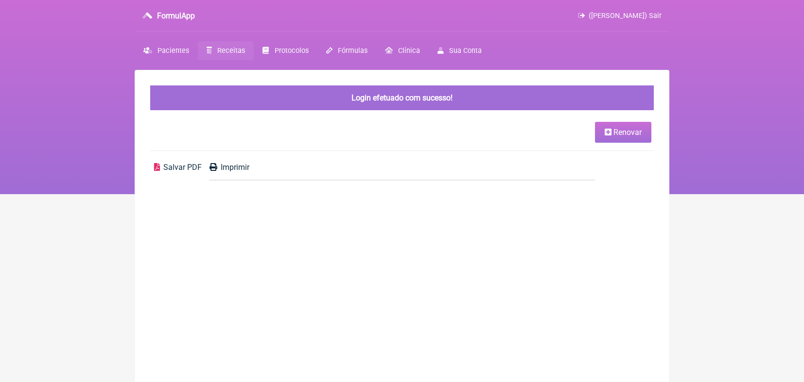  I want to click on span: Salvar PDF, so click(182, 167).